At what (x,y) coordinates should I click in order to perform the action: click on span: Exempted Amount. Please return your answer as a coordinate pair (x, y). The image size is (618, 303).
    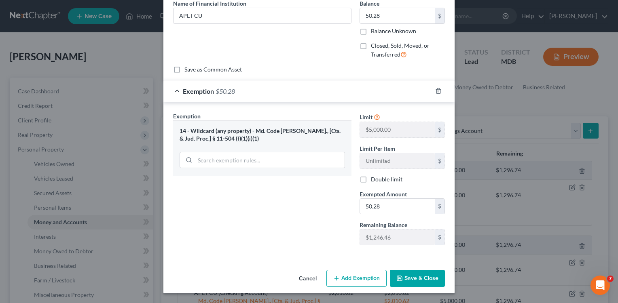
    Looking at the image, I should click on (383, 194).